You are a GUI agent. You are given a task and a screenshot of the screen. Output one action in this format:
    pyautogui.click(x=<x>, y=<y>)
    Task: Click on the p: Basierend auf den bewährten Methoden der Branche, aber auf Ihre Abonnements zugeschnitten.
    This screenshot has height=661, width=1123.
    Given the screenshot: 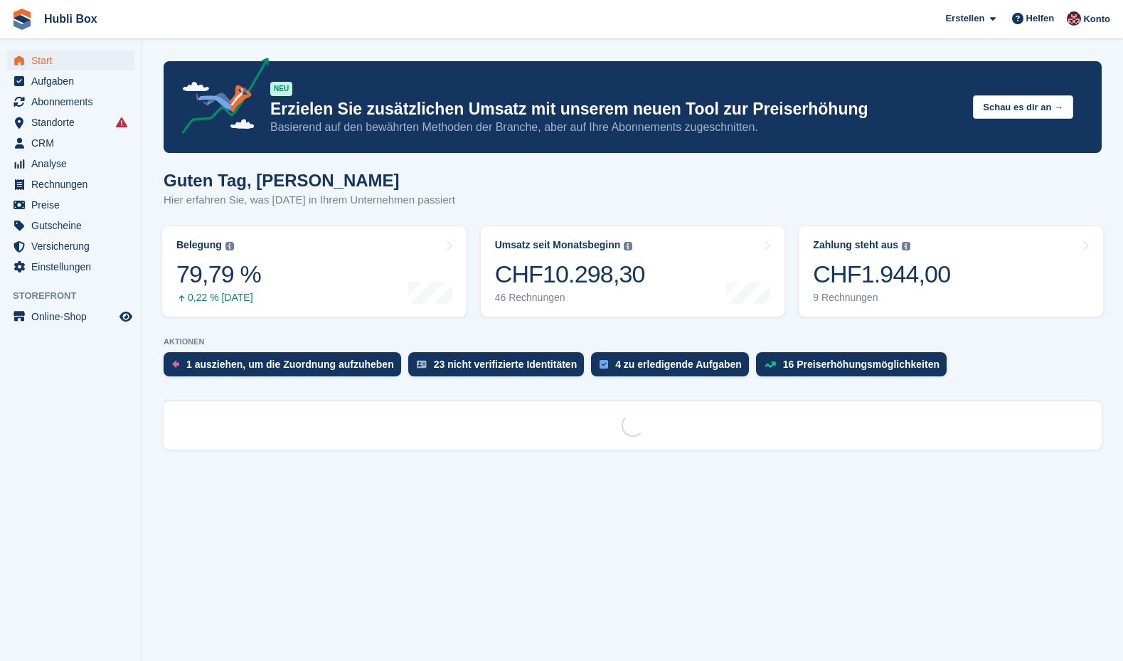 What is the action you would take?
    pyautogui.click(x=616, y=127)
    